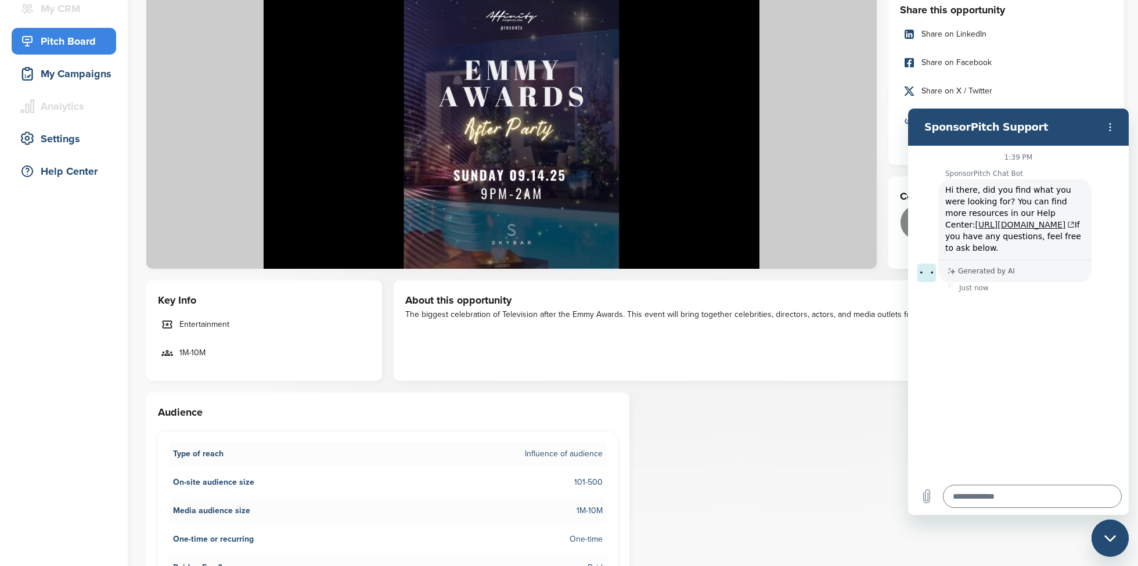  Describe the element at coordinates (264, 300) in the screenshot. I see `h3: Key Info` at that location.